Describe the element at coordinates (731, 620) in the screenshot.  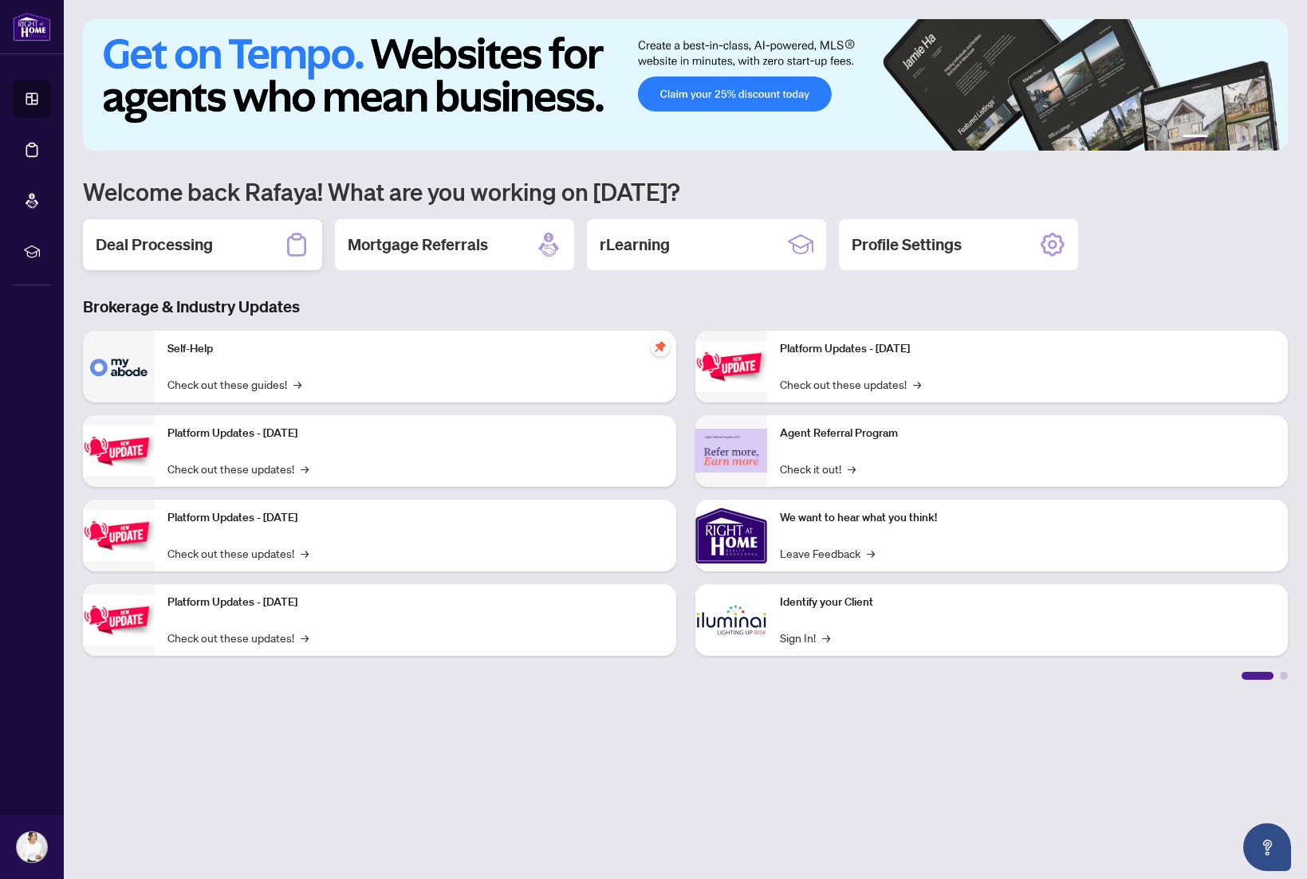
I see `img: Identify your Client` at that location.